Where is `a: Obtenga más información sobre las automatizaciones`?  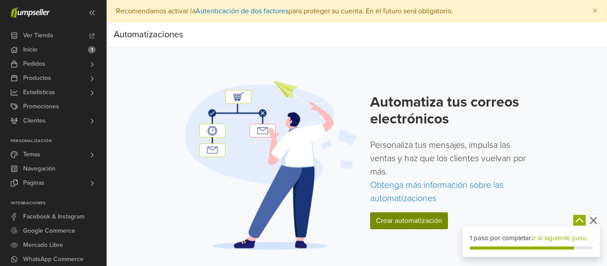
a: Obtenga más información sobre las automatizaciones is located at coordinates (437, 192).